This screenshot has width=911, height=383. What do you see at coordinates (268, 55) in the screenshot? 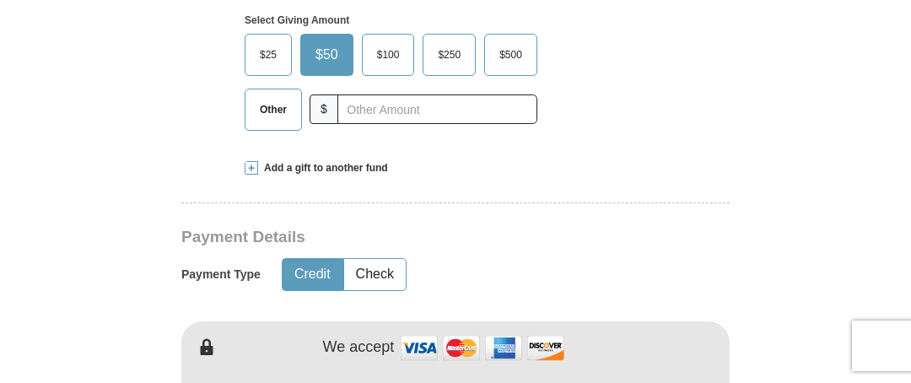
I see `span: $25` at bounding box center [268, 55].